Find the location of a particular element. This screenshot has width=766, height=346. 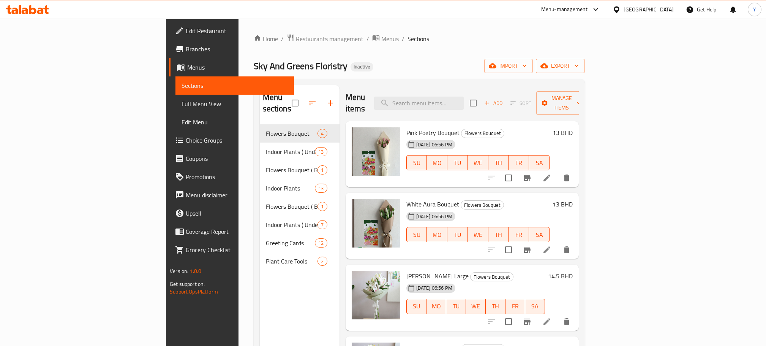

span: Full Menu View is located at coordinates (235, 104).